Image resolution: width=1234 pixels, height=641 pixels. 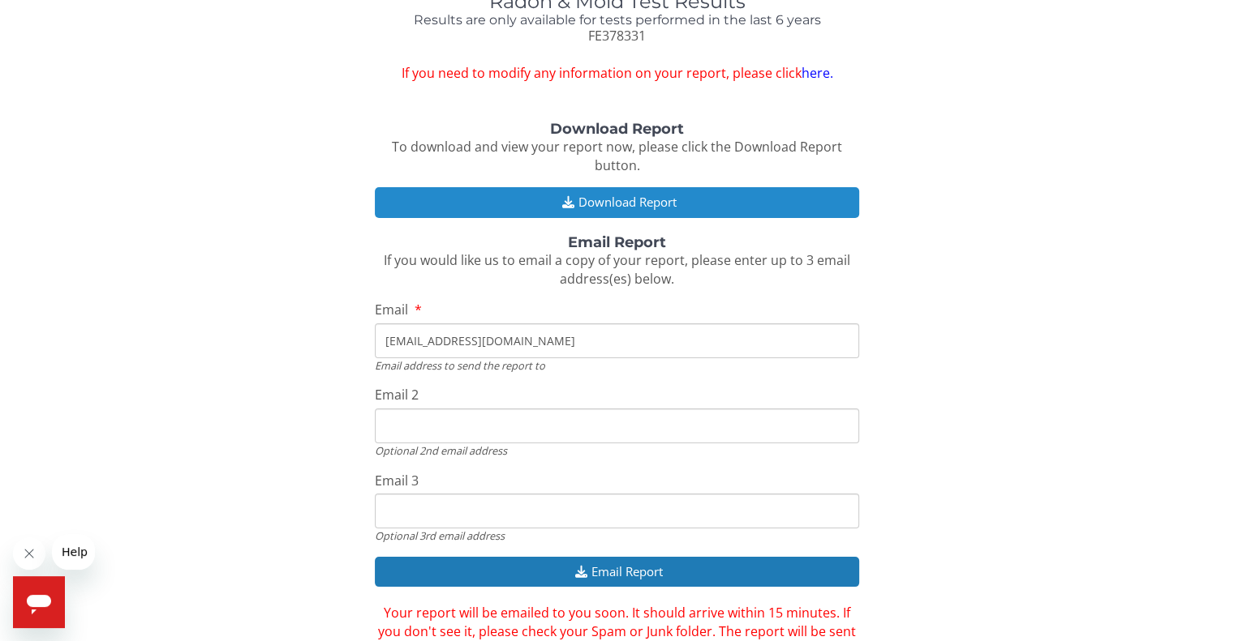 I want to click on div: Optional 2nd email address, so click(x=616, y=451).